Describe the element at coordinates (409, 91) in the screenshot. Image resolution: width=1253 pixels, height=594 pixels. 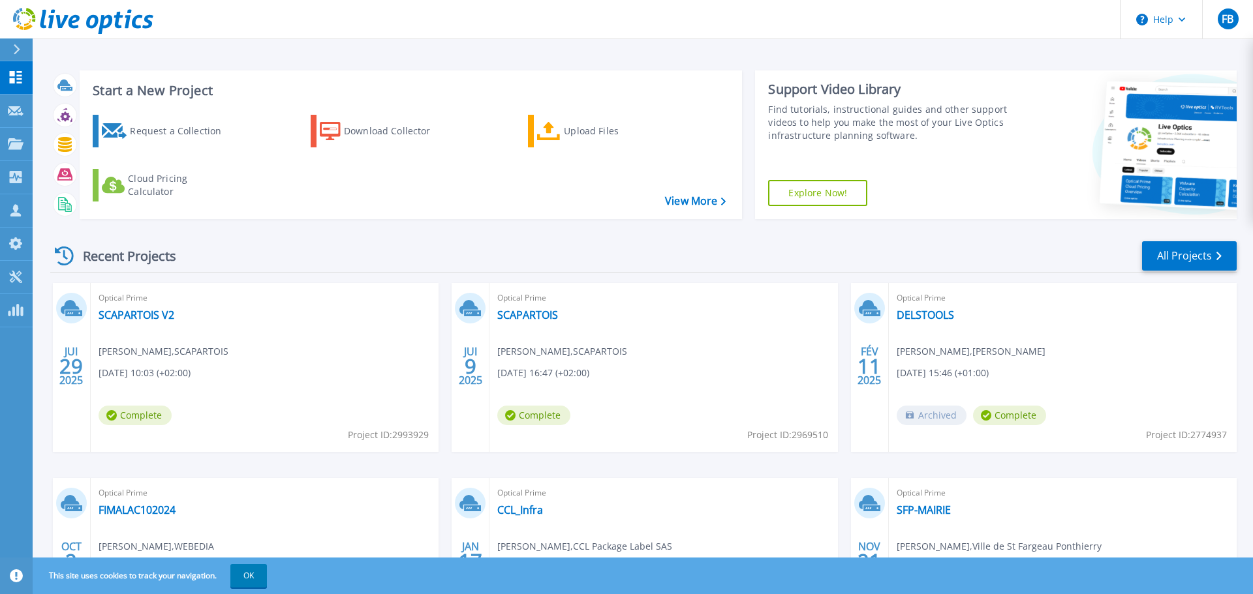
I see `h3: Start a New Project` at that location.